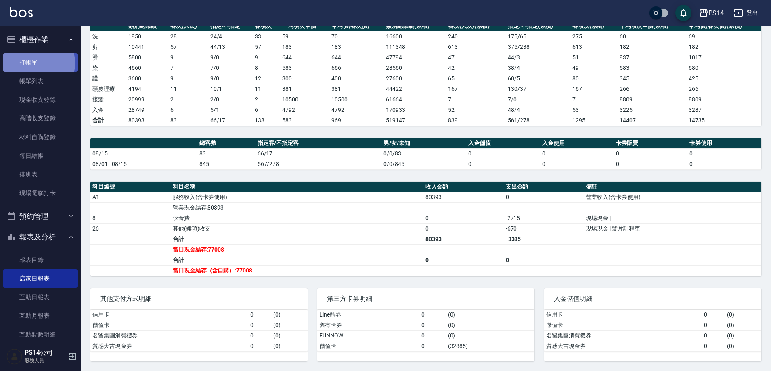  What do you see at coordinates (188, 120) in the screenshot?
I see `td: 83` at bounding box center [188, 120].